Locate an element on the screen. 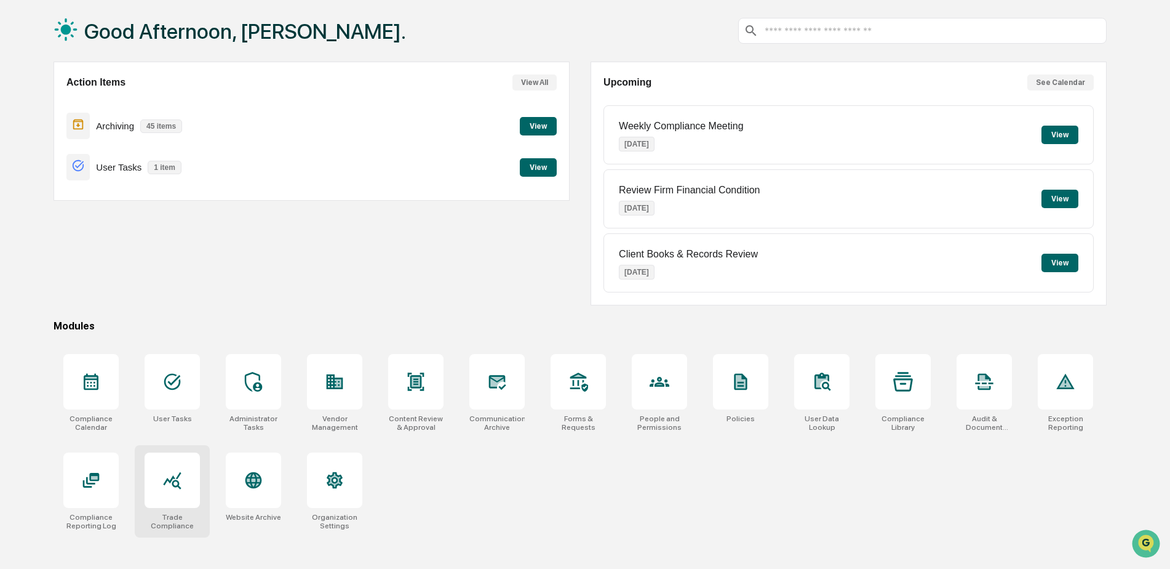 Image resolution: width=1170 pixels, height=569 pixels. button: Open customer support is located at coordinates (15, 15).